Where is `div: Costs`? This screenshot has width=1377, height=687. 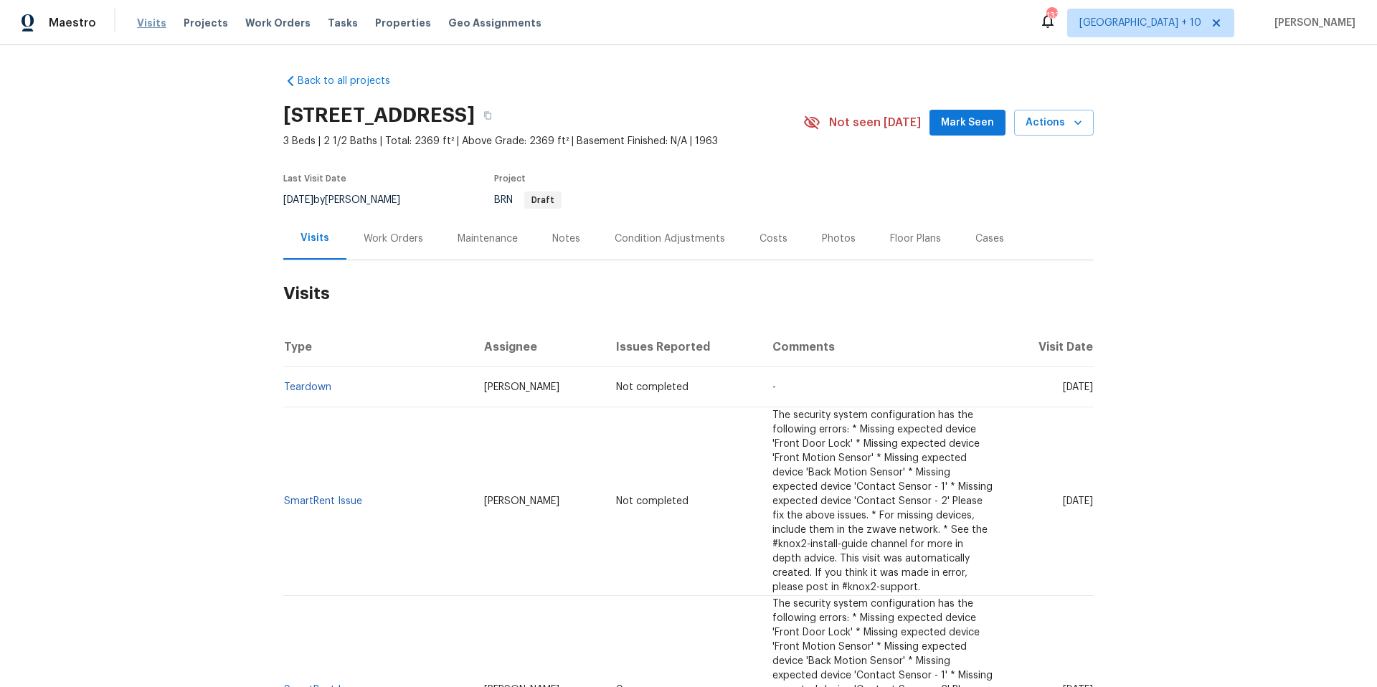 div: Costs is located at coordinates (773, 239).